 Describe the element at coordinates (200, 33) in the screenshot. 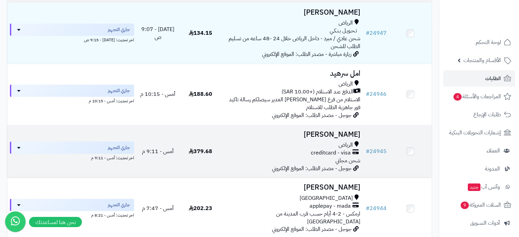

I see `span: 134.15` at that location.